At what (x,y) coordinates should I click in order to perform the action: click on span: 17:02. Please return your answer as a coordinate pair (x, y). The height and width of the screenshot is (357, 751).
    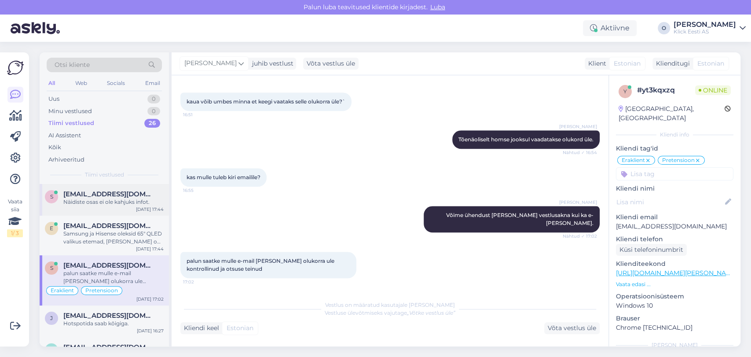
    Looking at the image, I should click on (199, 281).